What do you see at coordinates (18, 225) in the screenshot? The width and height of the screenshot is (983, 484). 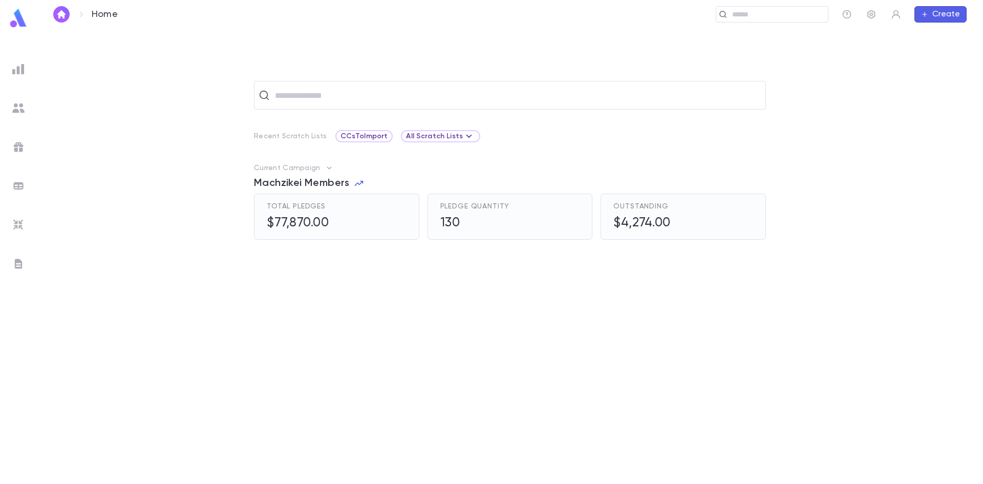 I see `img: imports_grey.530a8a0e642e233f2baf0ef88e8c9fcb.svg` at bounding box center [18, 225].